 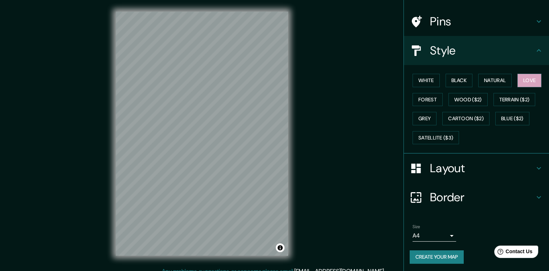 What do you see at coordinates (515, 99) in the screenshot?
I see `button: Terrain ($2)` at bounding box center [515, 99].